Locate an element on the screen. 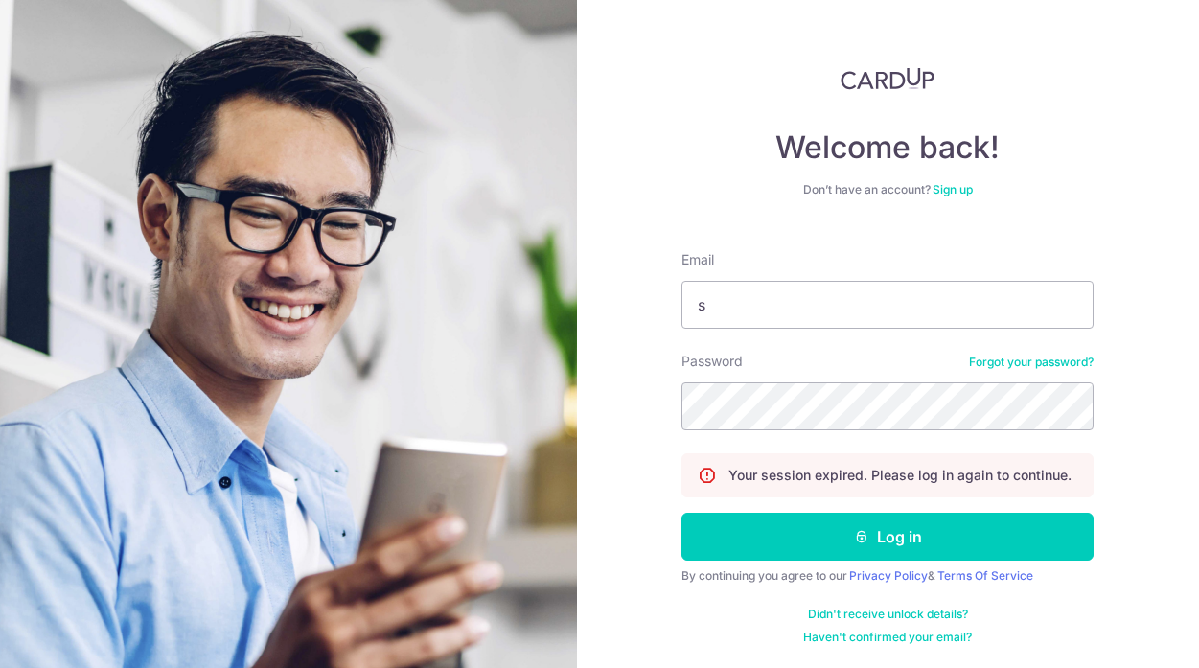 This screenshot has height=668, width=1199. label: Password is located at coordinates (712, 361).